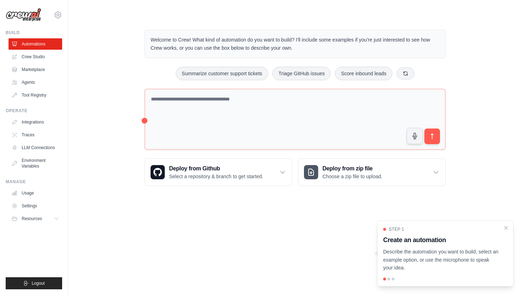 The width and height of the screenshot is (522, 295). Describe the element at coordinates (506, 228) in the screenshot. I see `button: Close walkthrough` at that location.